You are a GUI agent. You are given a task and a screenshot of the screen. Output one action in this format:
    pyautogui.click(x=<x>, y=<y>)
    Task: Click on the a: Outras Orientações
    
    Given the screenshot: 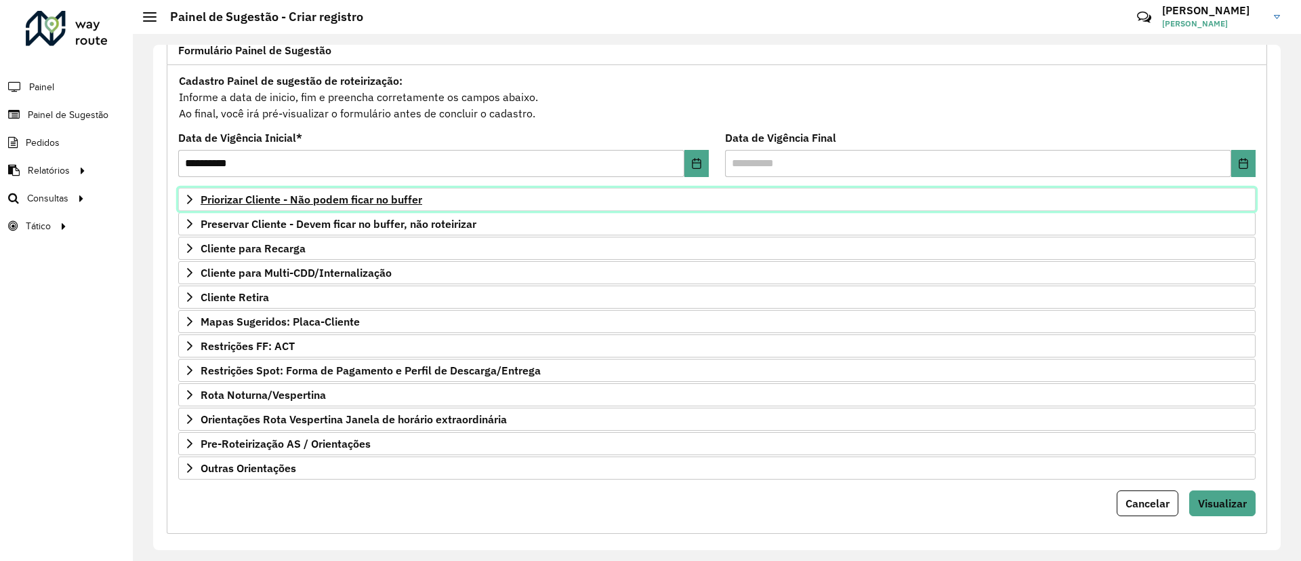 What is the action you would take?
    pyautogui.click(x=717, y=468)
    